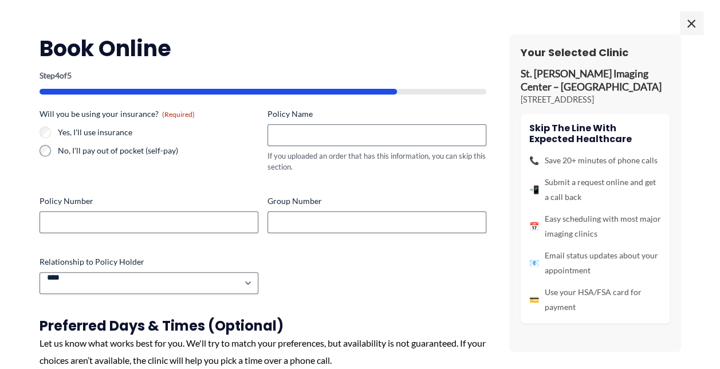  Describe the element at coordinates (263, 48) in the screenshot. I see `h2: Book Online` at that location.